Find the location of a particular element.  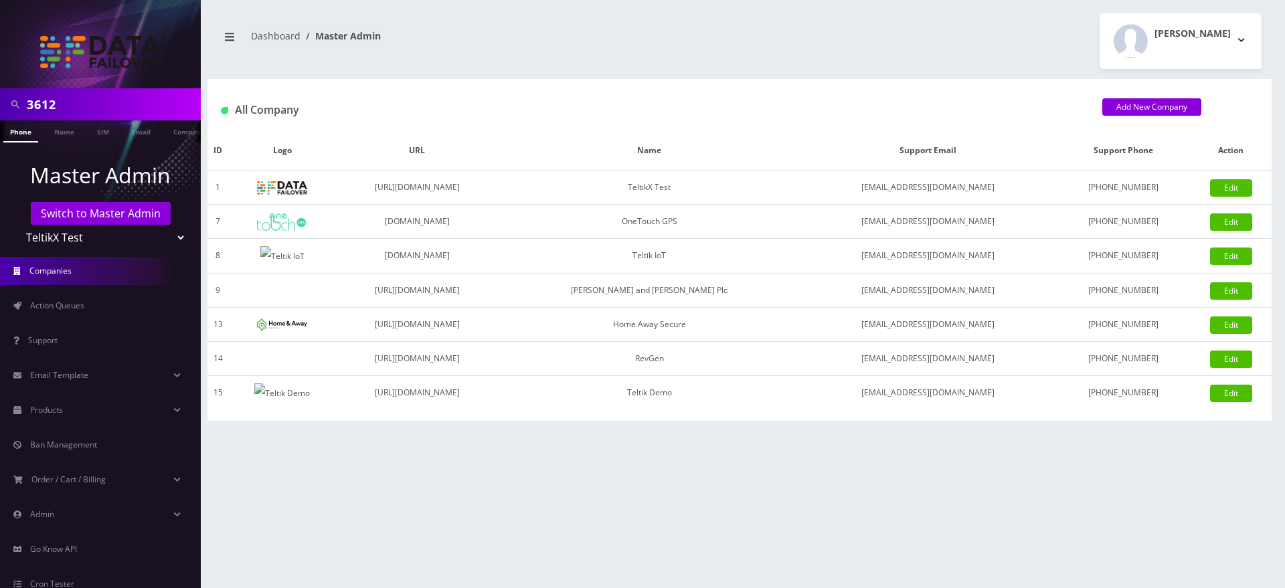

a: Name is located at coordinates (64, 130).